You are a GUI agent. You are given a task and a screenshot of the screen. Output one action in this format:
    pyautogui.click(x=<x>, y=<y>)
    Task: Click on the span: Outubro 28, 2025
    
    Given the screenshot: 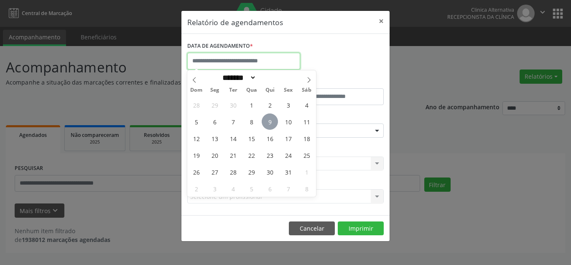 What is the action you would take?
    pyautogui.click(x=233, y=171)
    